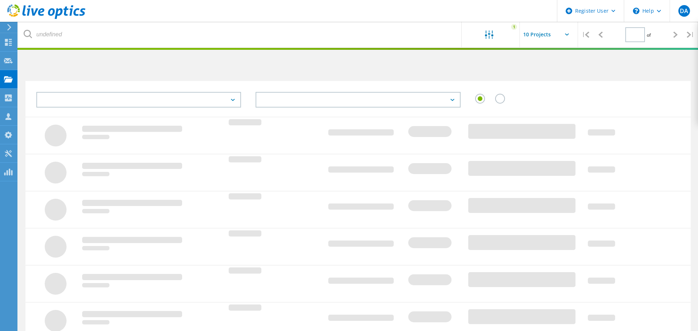 The height and width of the screenshot is (331, 698). Describe the element at coordinates (636, 11) in the screenshot. I see `svg: \n` at that location.